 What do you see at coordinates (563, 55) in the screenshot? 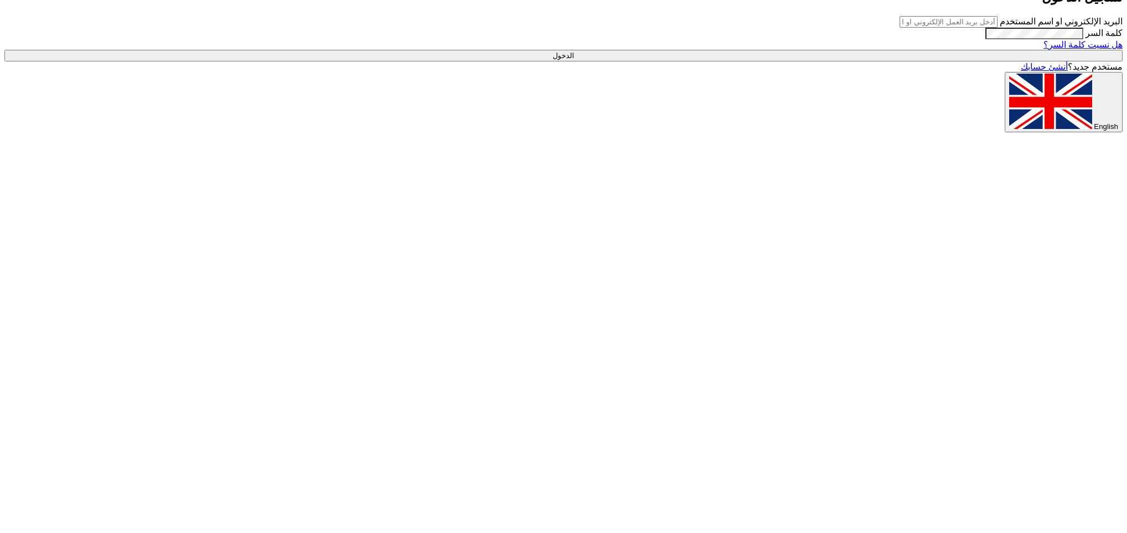
I see `input: الدخول` at bounding box center [563, 55].